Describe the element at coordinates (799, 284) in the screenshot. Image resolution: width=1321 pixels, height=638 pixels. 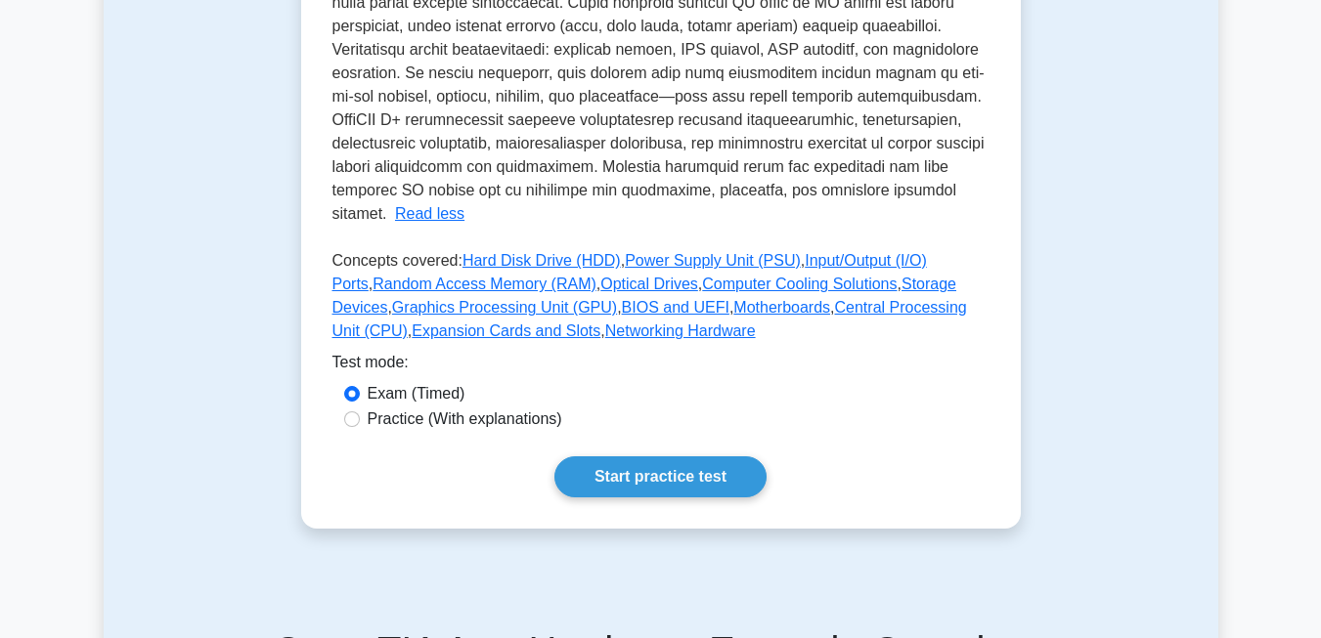
I see `a: Computer Cooling Solutions` at that location.